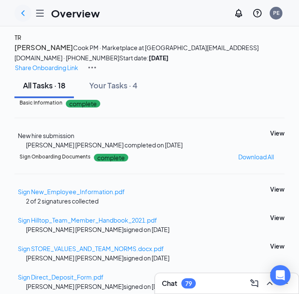 This screenshot has width=299, height=294. Describe the element at coordinates (144, 58) in the screenshot. I see `span: Start date:` at that location.